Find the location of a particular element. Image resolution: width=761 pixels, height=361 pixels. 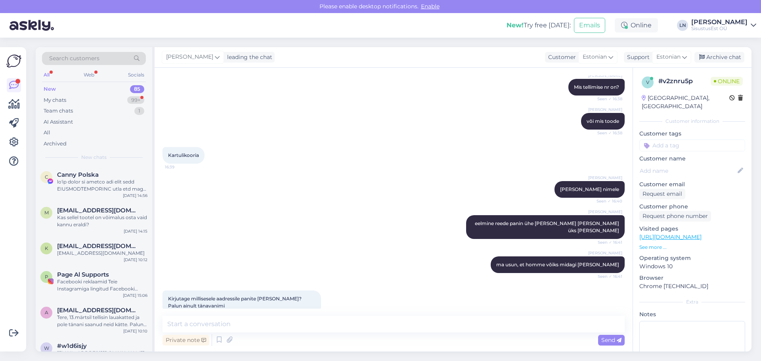

div: 85 is located at coordinates (137, 89).